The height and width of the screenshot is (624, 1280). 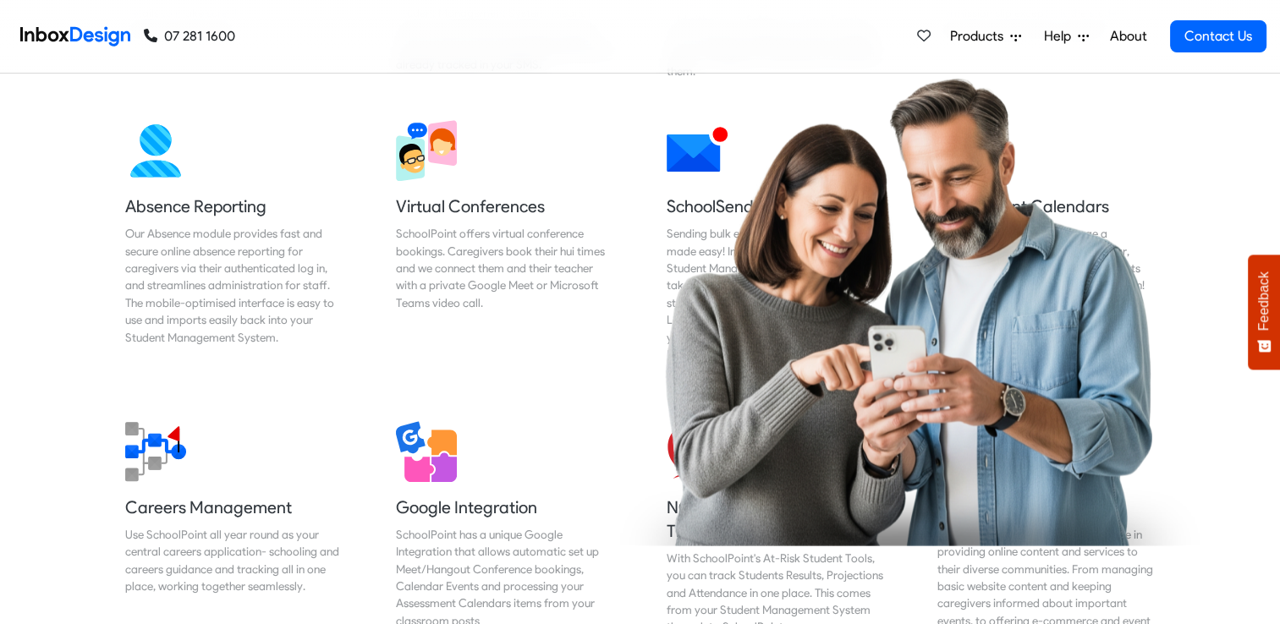 I want to click on h5: Google Integration, so click(x=505, y=508).